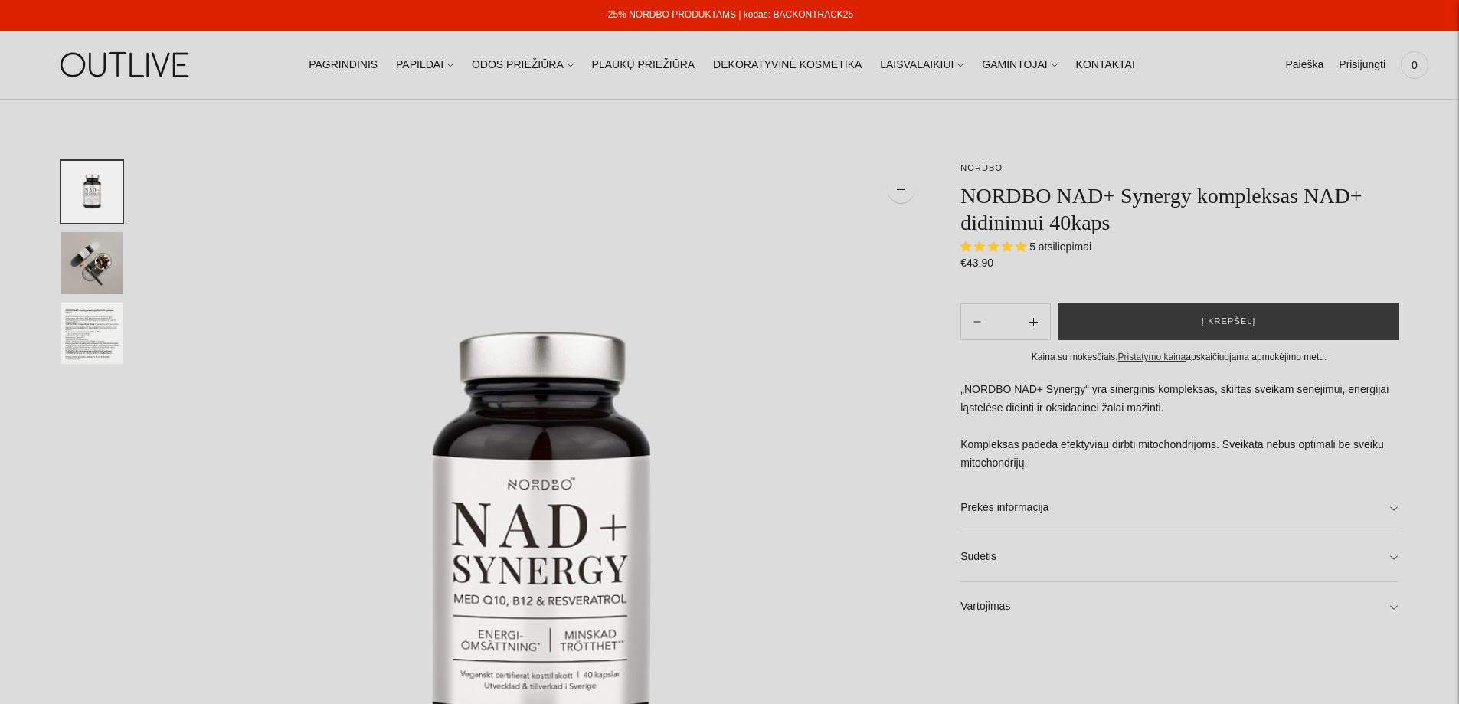 The height and width of the screenshot is (704, 1459). What do you see at coordinates (1005, 322) in the screenshot?
I see `input: Product quantity` at bounding box center [1005, 322].